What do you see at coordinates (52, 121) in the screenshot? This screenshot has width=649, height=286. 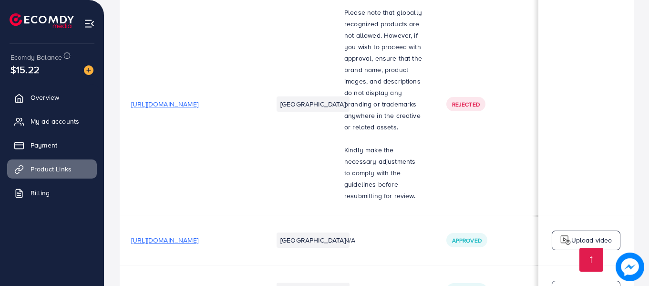 I see `a: My ad accounts` at bounding box center [52, 121].